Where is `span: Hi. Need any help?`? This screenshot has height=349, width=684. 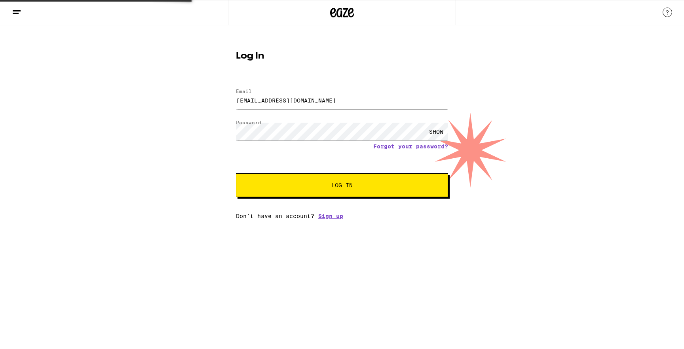
span: Hi. Need any help? is located at coordinates (31, 9).